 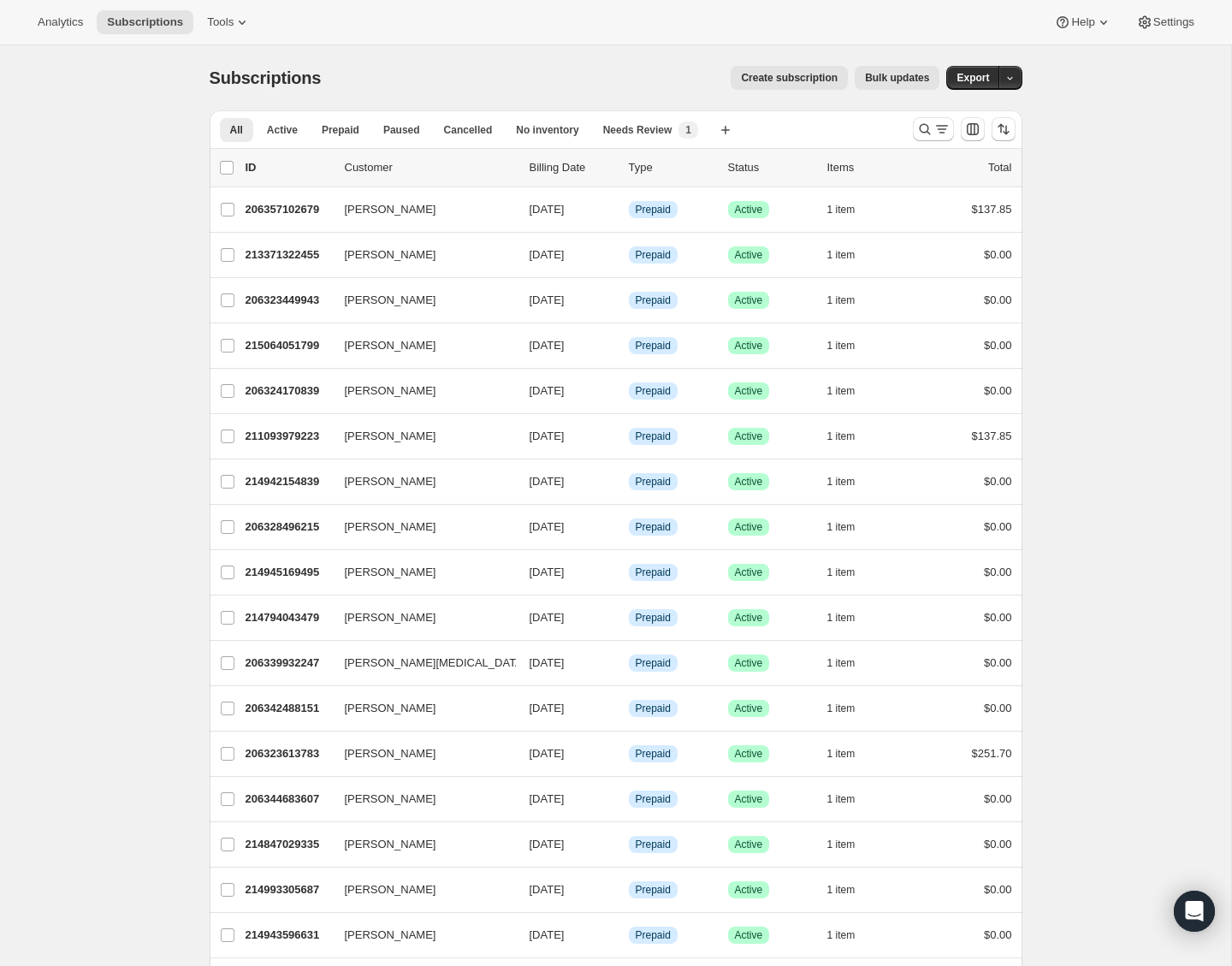 I want to click on button: Tools, so click(x=229, y=23).